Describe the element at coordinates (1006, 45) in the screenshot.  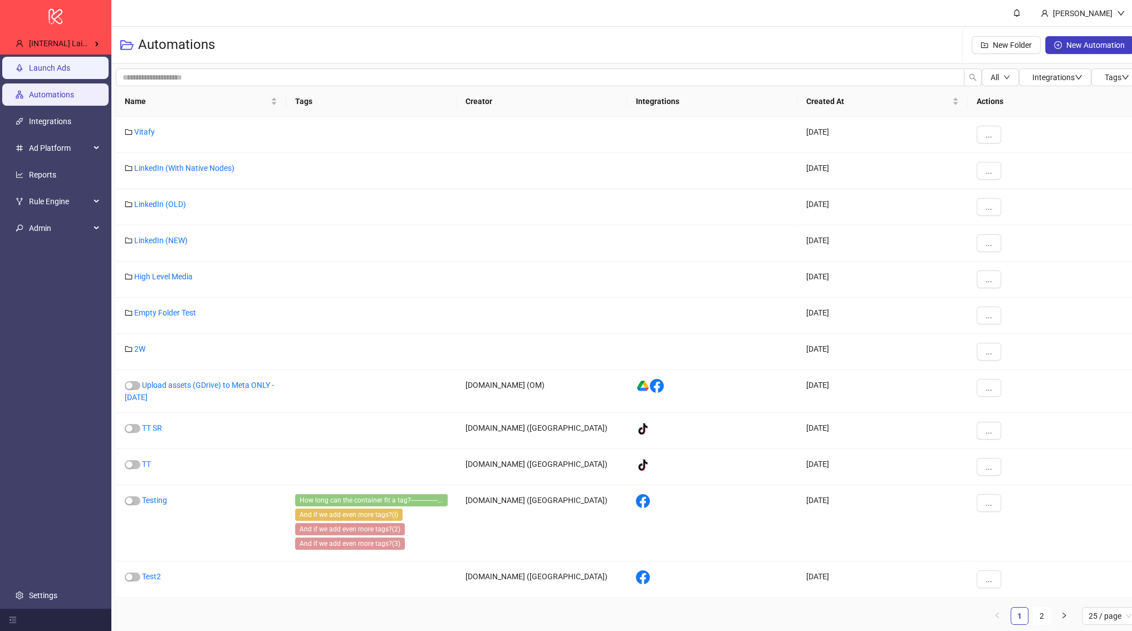
I see `button: New Folder` at that location.